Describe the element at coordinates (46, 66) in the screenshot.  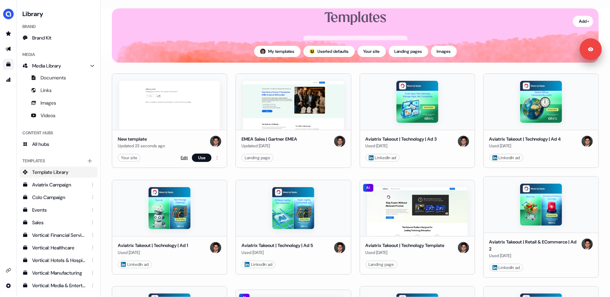
I see `span: Media Library` at that location.